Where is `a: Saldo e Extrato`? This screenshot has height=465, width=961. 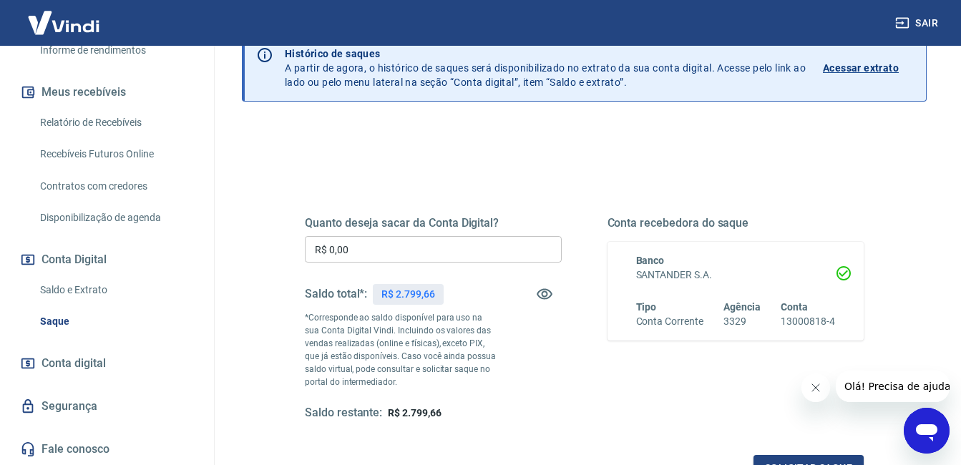
a: Saldo e Extrato is located at coordinates (115, 290).